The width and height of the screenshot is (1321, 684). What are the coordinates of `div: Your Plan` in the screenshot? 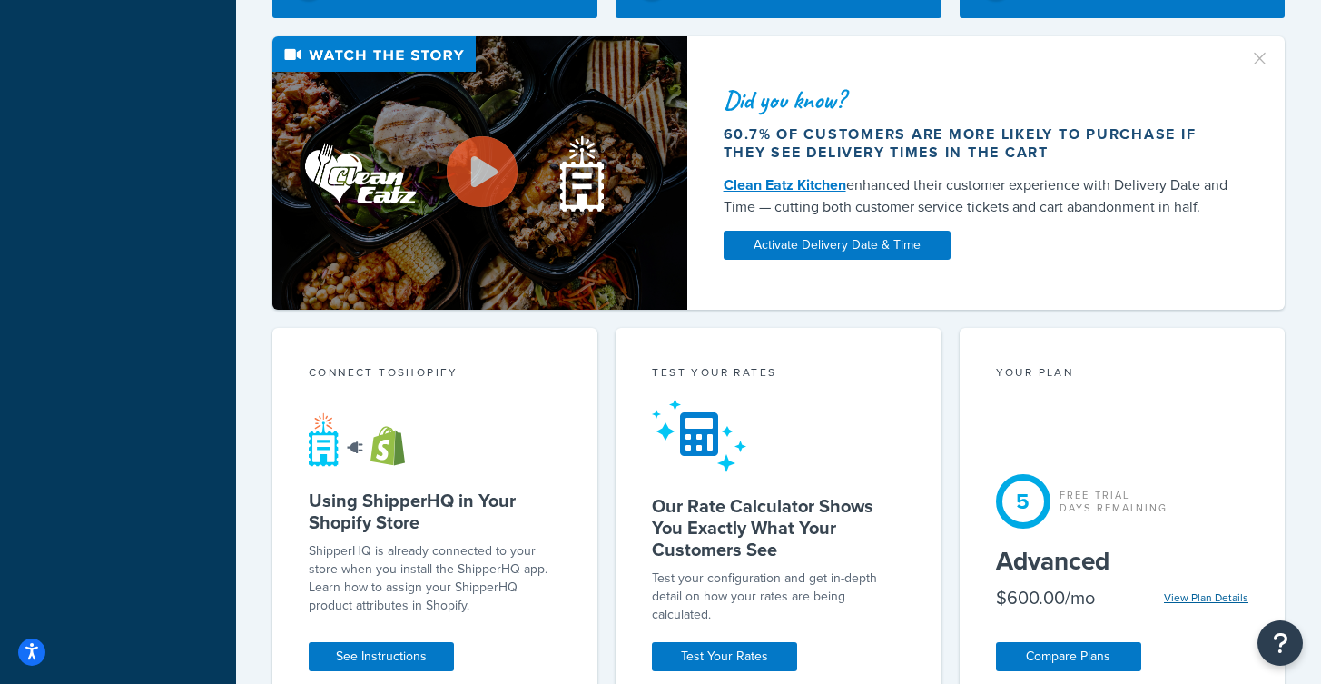 It's located at (1122, 374).